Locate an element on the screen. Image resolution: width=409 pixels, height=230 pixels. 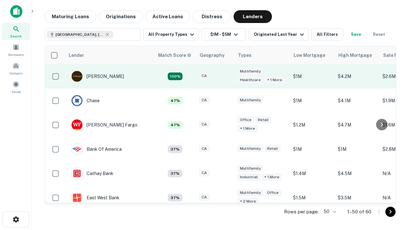
button: Go to next page is located at coordinates (391, 212).